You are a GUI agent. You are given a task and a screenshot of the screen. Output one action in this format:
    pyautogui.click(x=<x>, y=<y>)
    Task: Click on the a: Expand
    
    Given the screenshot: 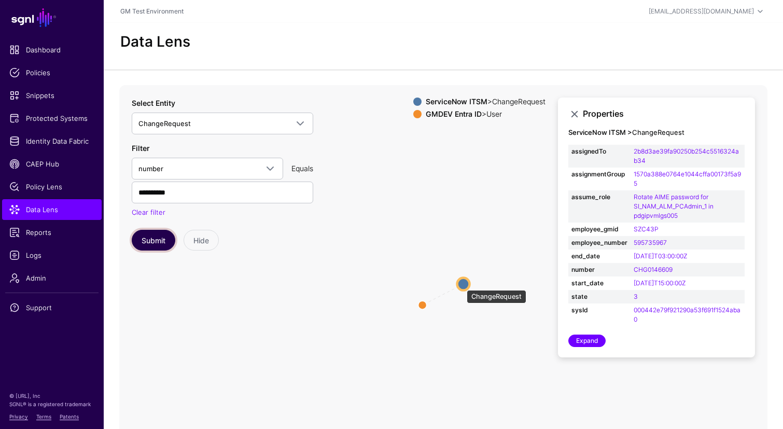 What is the action you would take?
    pyautogui.click(x=587, y=341)
    